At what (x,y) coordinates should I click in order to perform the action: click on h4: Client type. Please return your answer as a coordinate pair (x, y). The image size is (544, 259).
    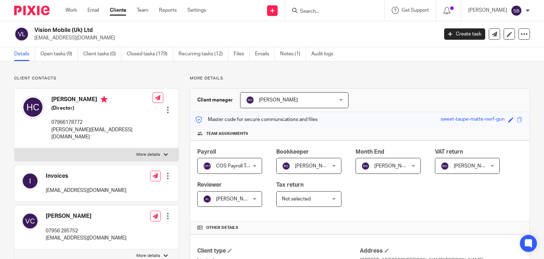
    Looking at the image, I should click on (279, 251).